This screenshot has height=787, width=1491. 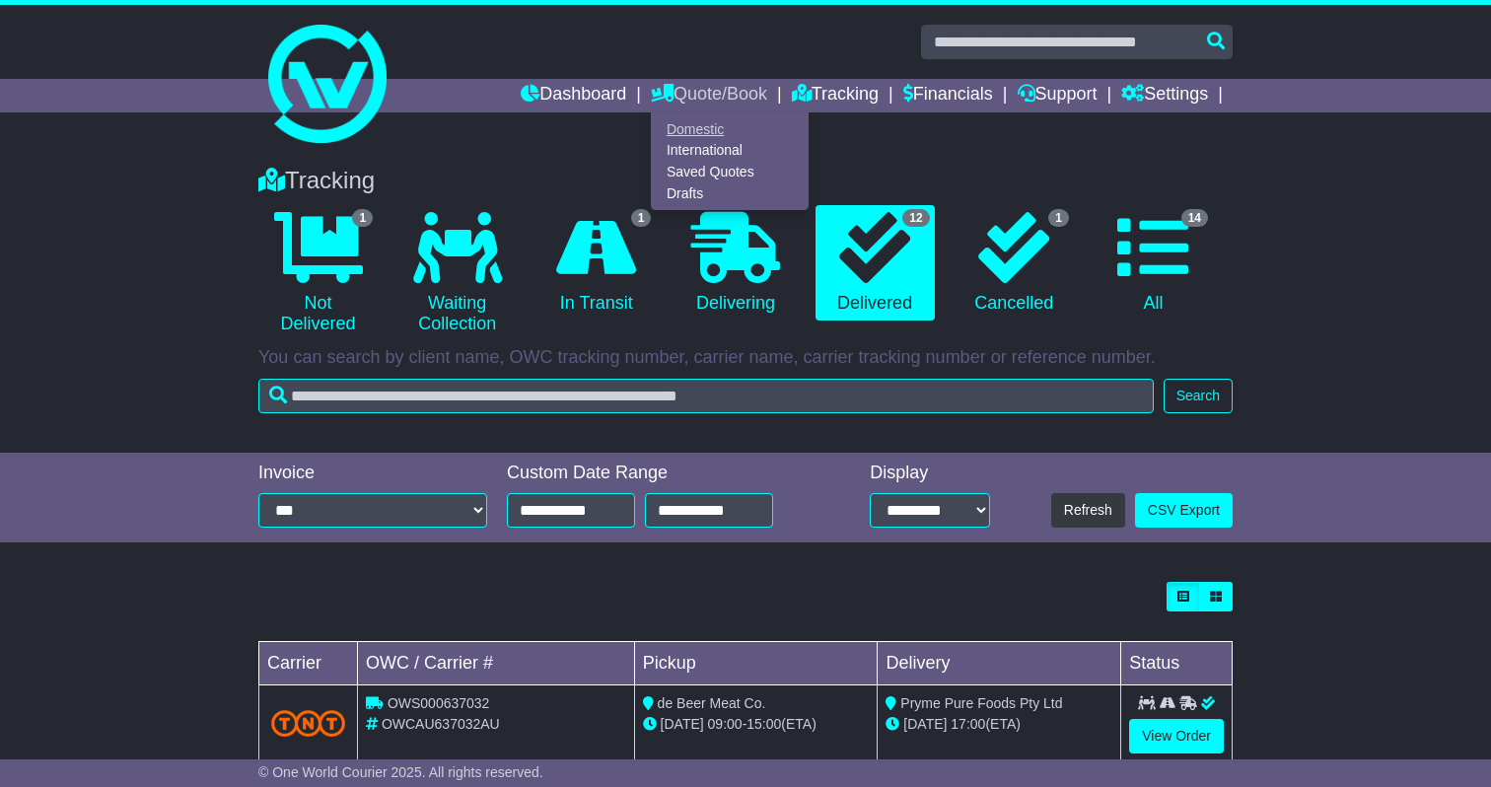 I want to click on img: TNT_Domestic.png, so click(x=308, y=723).